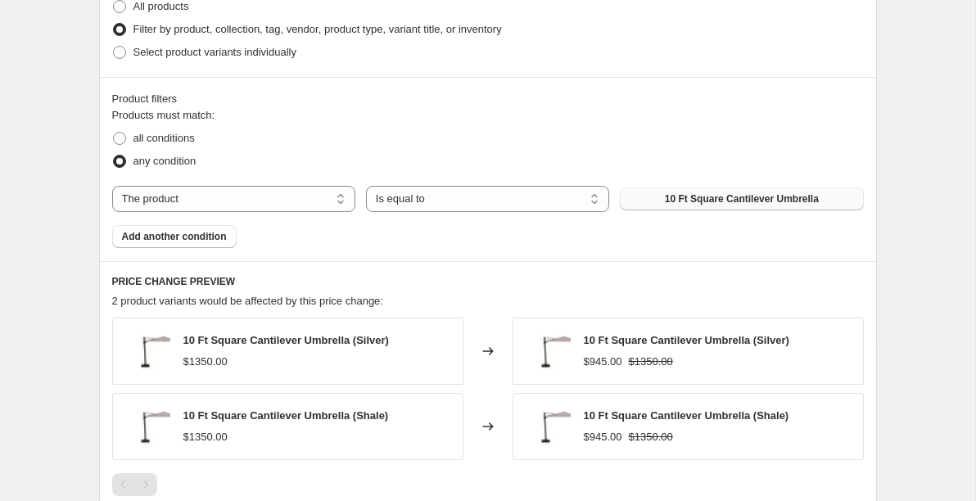 Image resolution: width=976 pixels, height=501 pixels. Describe the element at coordinates (174, 237) in the screenshot. I see `button: Add another condition` at that location.